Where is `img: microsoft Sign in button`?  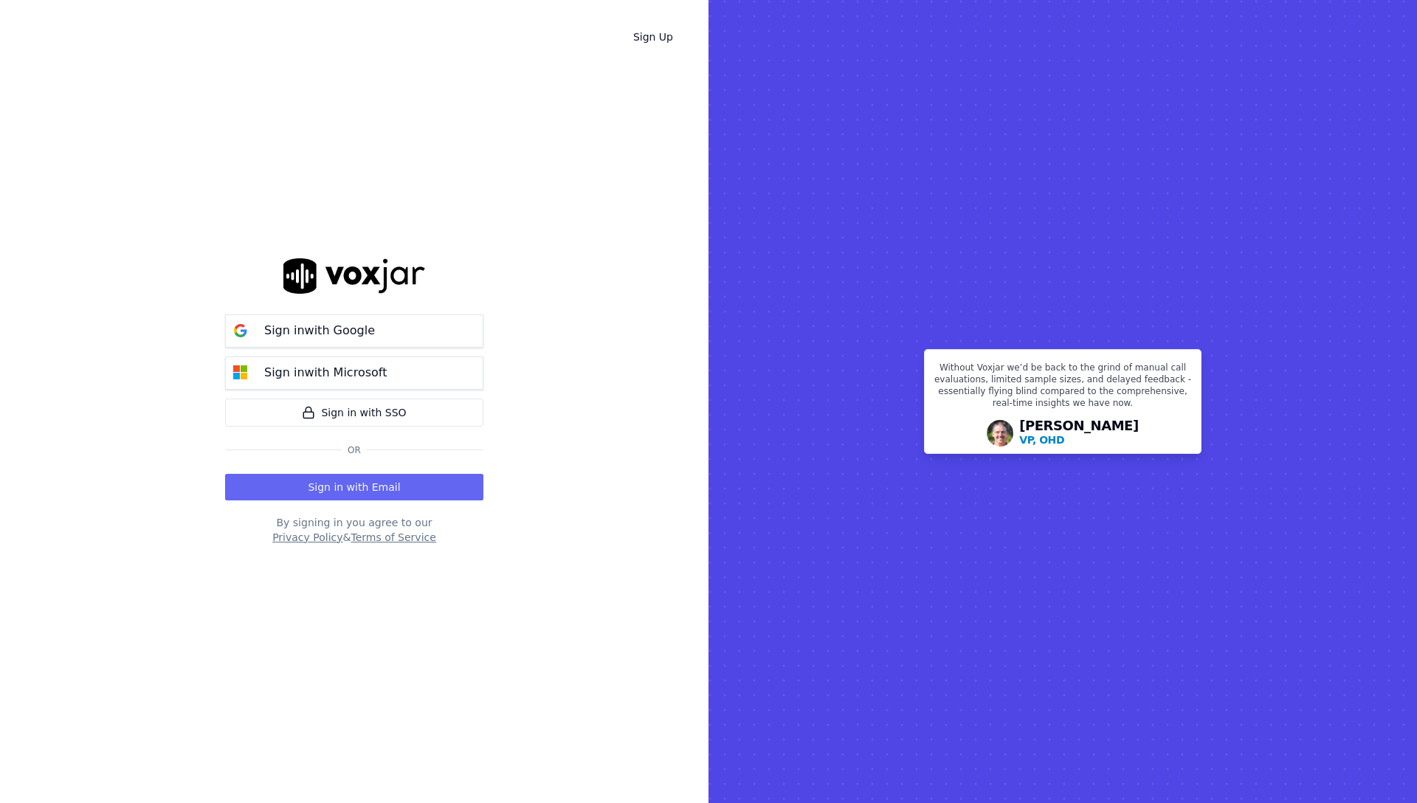 img: microsoft Sign in button is located at coordinates (241, 373).